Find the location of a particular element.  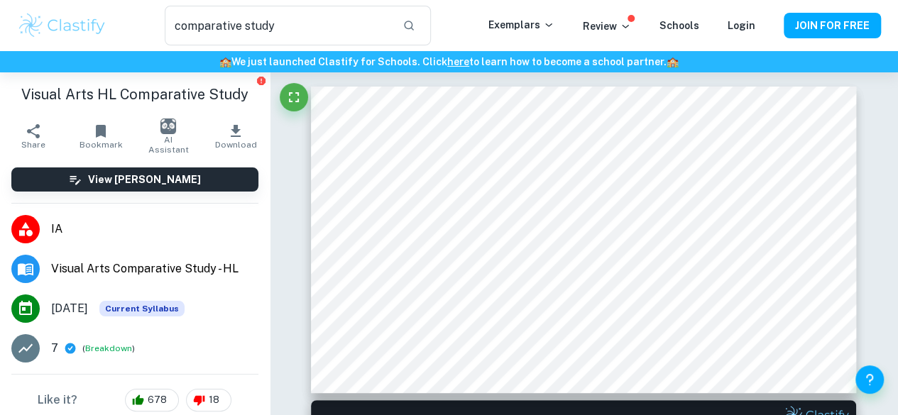

span: Current Syllabus is located at coordinates (142, 309).